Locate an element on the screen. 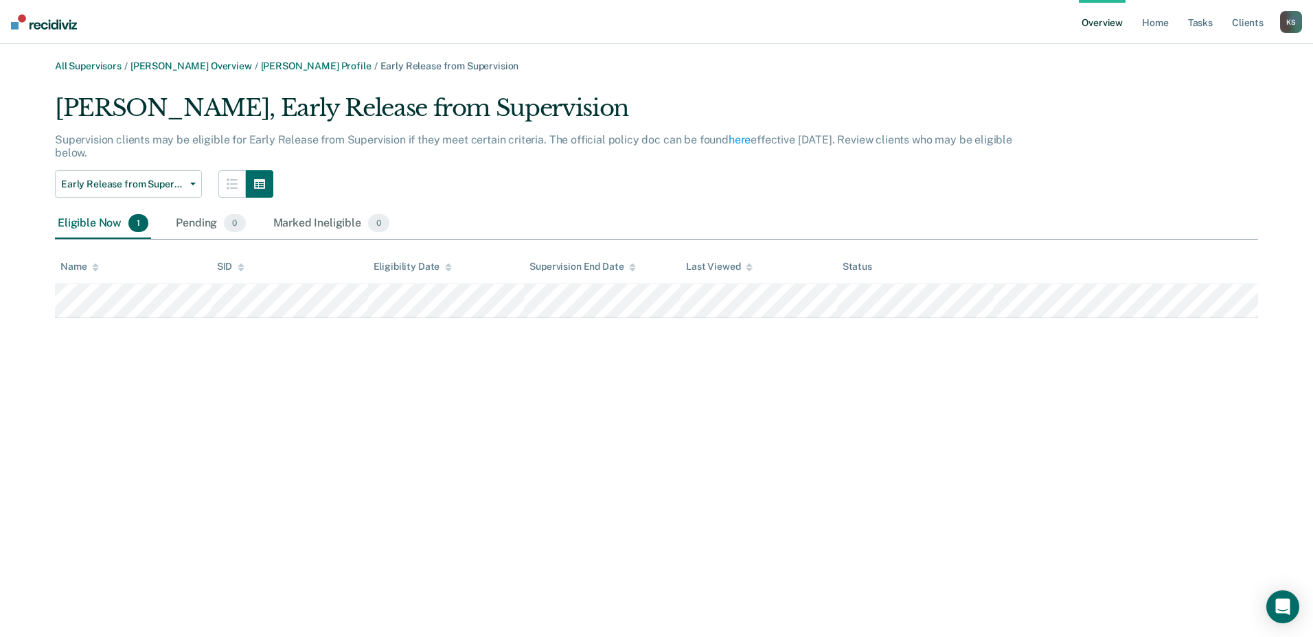 The height and width of the screenshot is (637, 1313). div: Pending0 is located at coordinates (210, 224).